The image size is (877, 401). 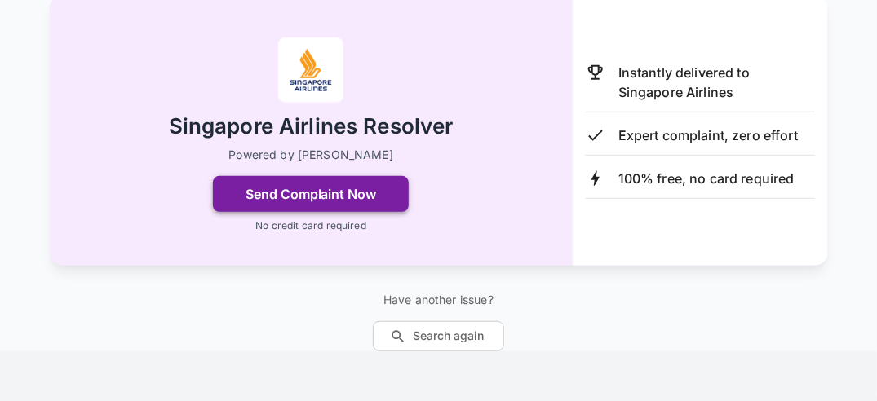 What do you see at coordinates (706, 179) in the screenshot?
I see `p: 100% free, no card required` at bounding box center [706, 179].